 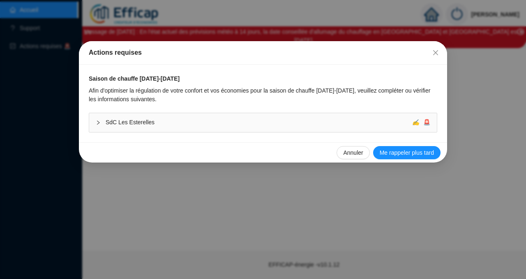 What do you see at coordinates (436, 53) in the screenshot?
I see `span: Fermer` at bounding box center [436, 53].